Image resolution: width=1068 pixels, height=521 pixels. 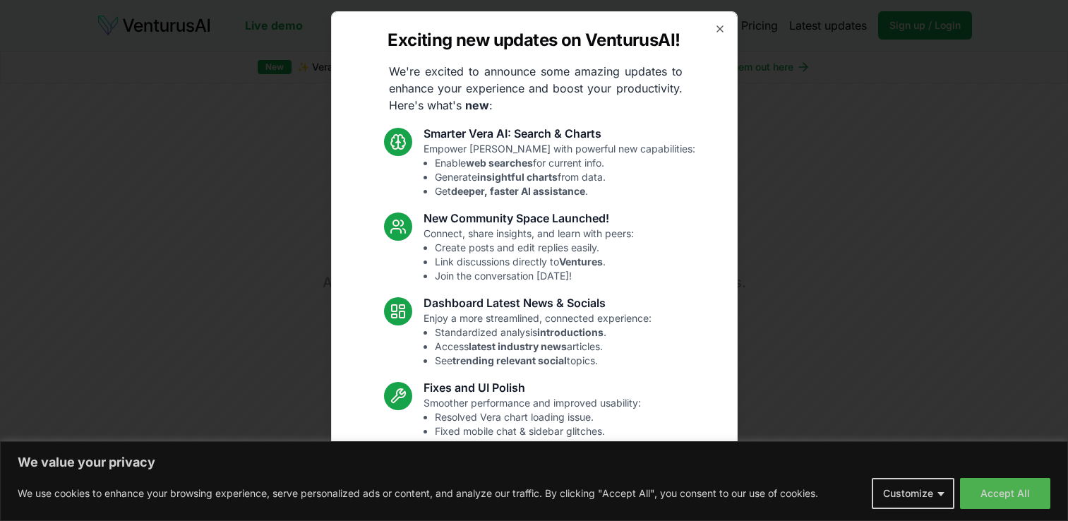 What do you see at coordinates (534, 489) in the screenshot?
I see `p: These updates are designed to make VenturusAI more powerful, intuitive, and user-friendly. Let us...` at bounding box center [534, 489].